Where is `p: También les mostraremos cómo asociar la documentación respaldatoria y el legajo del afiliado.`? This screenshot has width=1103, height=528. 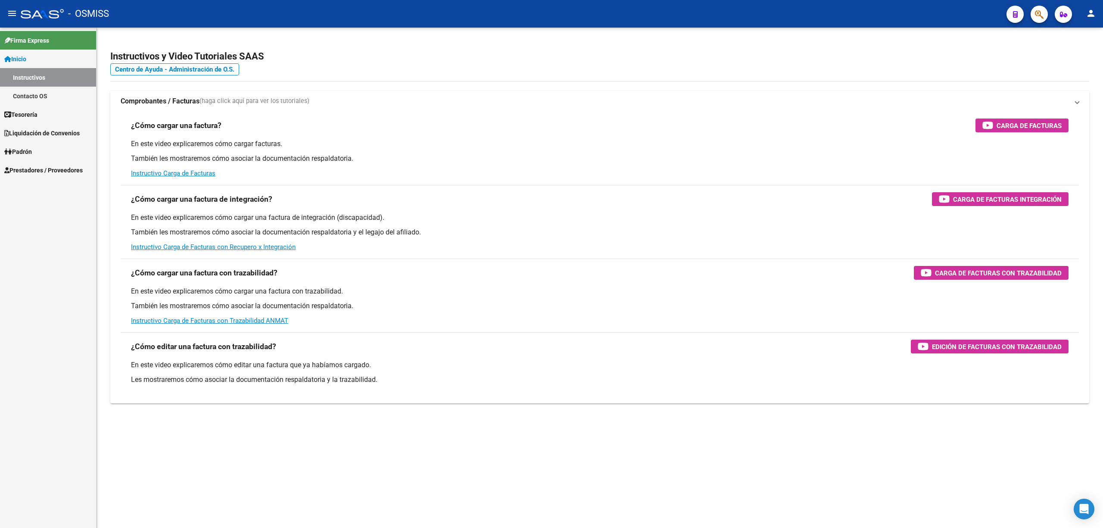
p: También les mostraremos cómo asociar la documentación respaldatoria y el legajo del afiliado. is located at coordinates (600, 232).